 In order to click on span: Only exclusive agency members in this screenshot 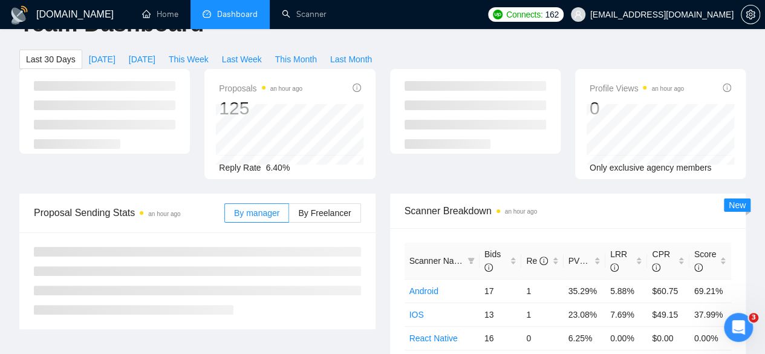, I will do `click(651, 168)`.